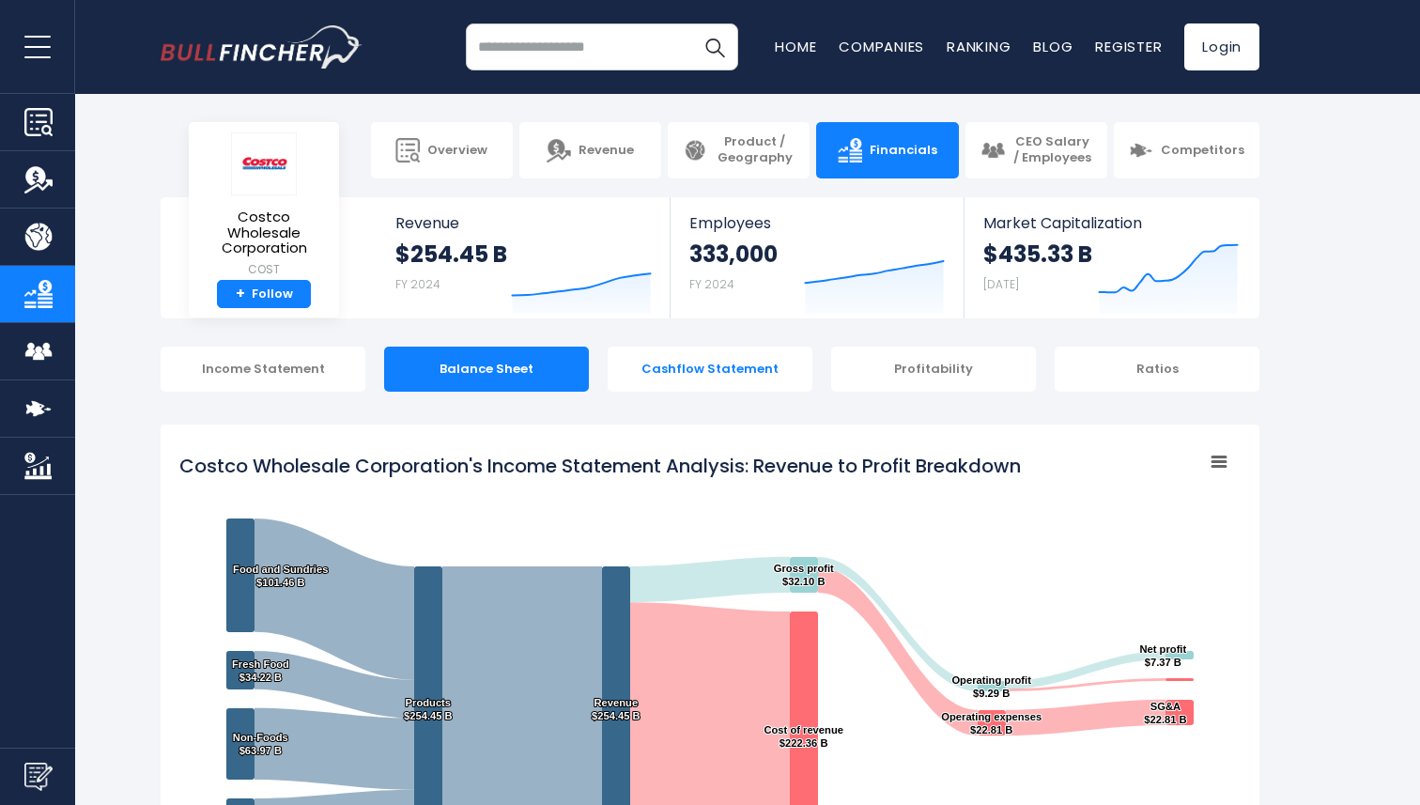  Describe the element at coordinates (616, 709) in the screenshot. I see `text: Revenue $254.45 B` at that location.